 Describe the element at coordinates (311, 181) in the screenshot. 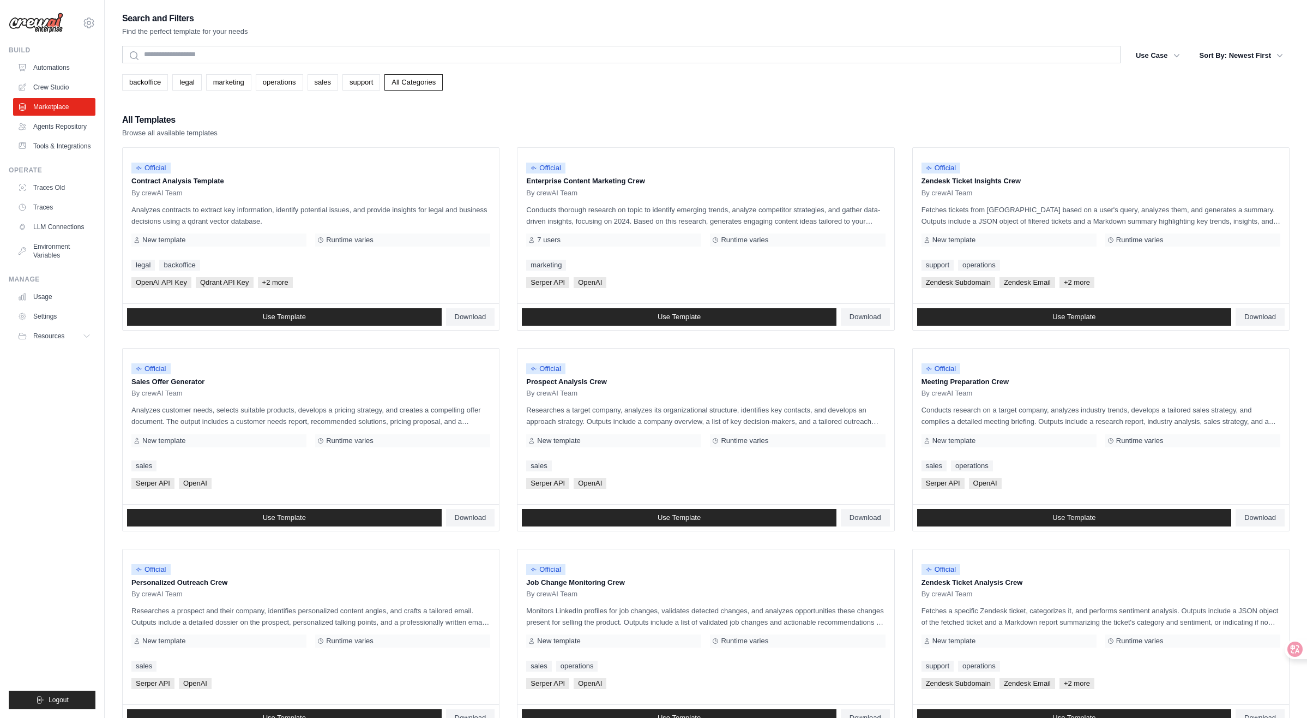

I see `p: Contract Analysis Template` at that location.